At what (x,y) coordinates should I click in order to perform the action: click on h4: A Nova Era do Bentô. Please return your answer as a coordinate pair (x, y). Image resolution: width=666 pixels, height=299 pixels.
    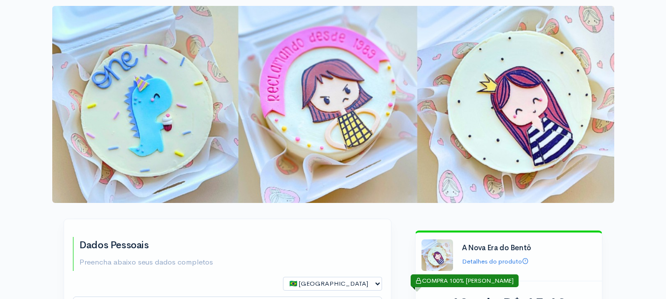
    Looking at the image, I should click on (527, 248).